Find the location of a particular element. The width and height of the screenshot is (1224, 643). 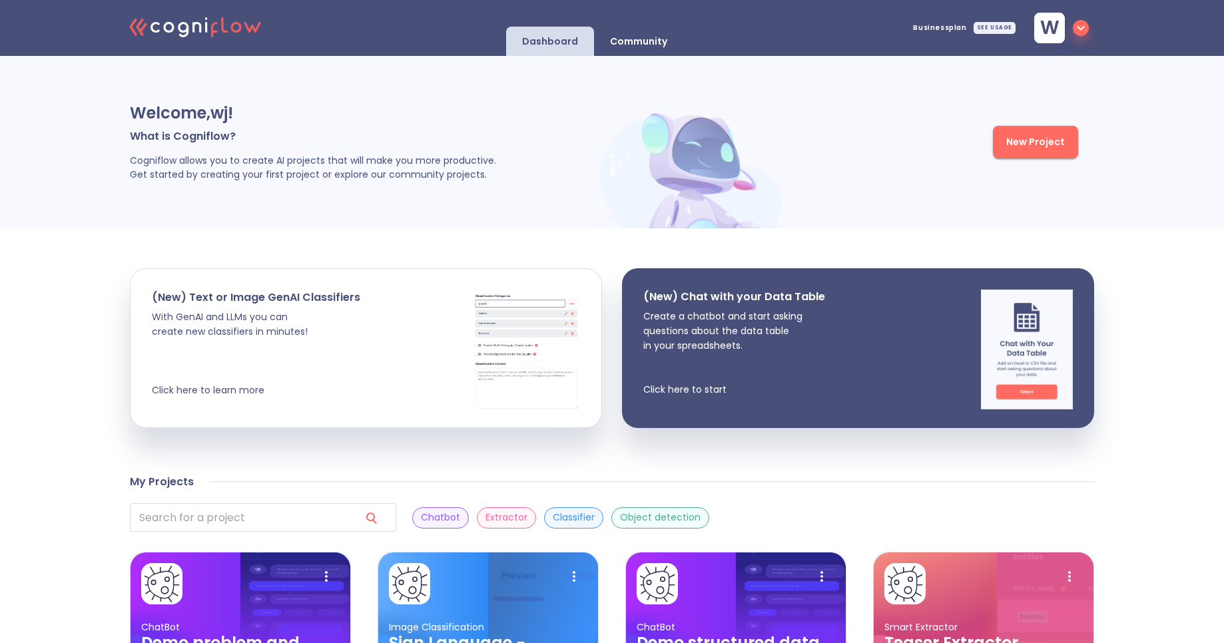

p: Image Classification is located at coordinates (488, 627).